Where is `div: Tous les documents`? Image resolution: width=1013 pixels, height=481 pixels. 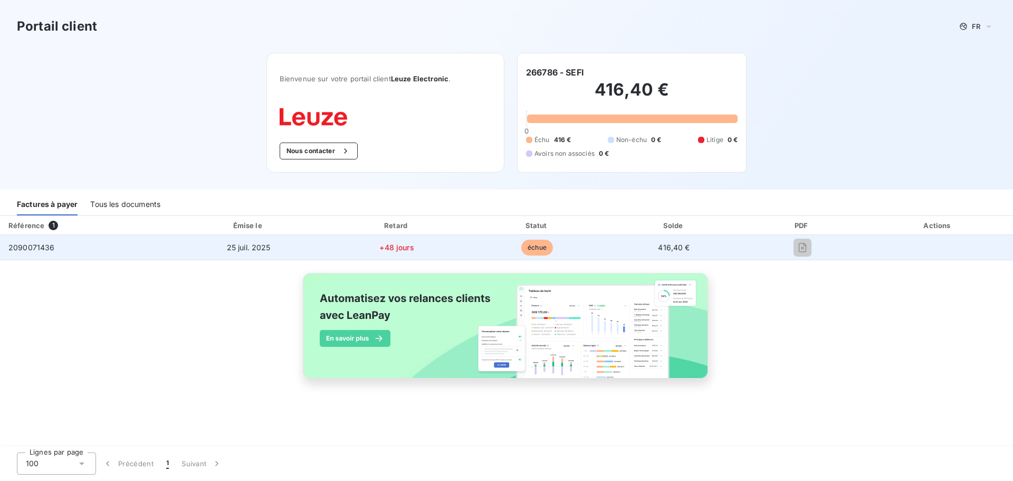
div: Tous les documents is located at coordinates (125, 204).